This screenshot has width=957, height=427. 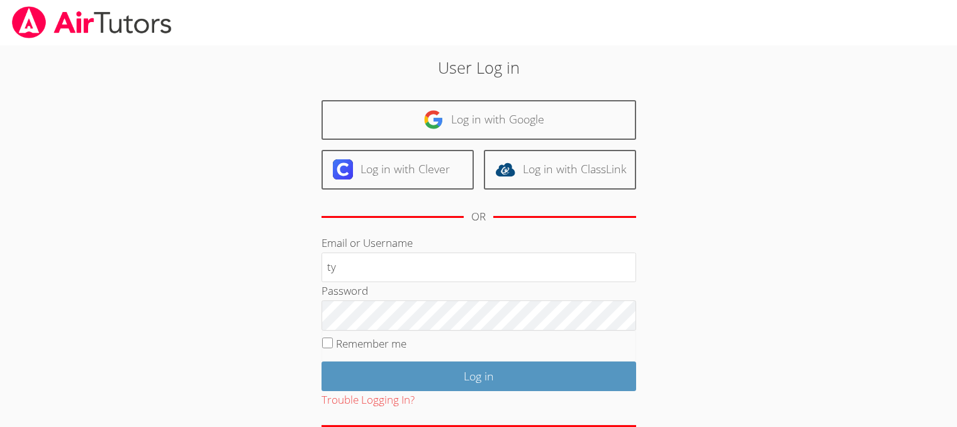 I want to click on label: Password, so click(x=345, y=290).